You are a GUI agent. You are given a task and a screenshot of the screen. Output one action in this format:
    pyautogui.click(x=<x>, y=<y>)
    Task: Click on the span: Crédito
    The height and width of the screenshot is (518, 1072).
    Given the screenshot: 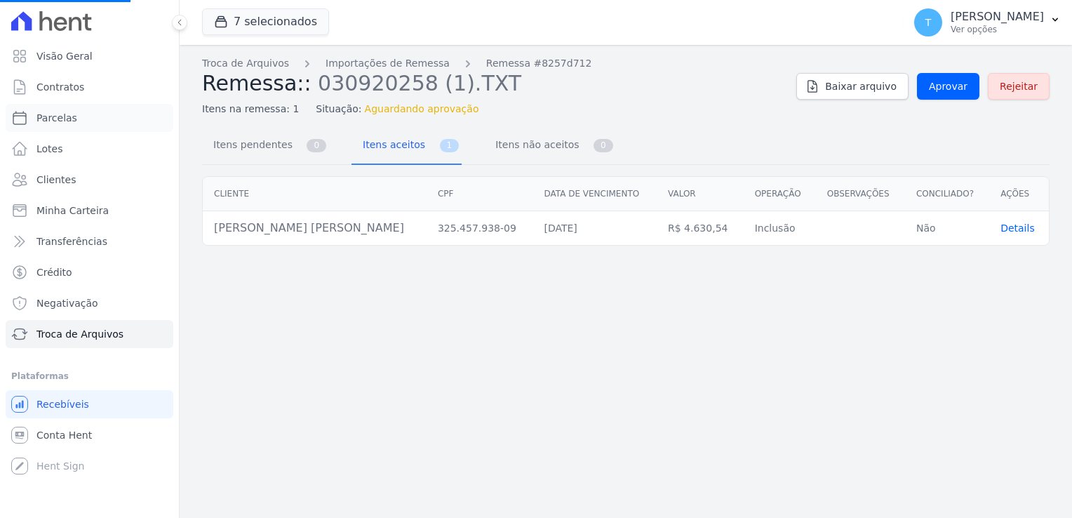 What is the action you would take?
    pyautogui.click(x=54, y=272)
    